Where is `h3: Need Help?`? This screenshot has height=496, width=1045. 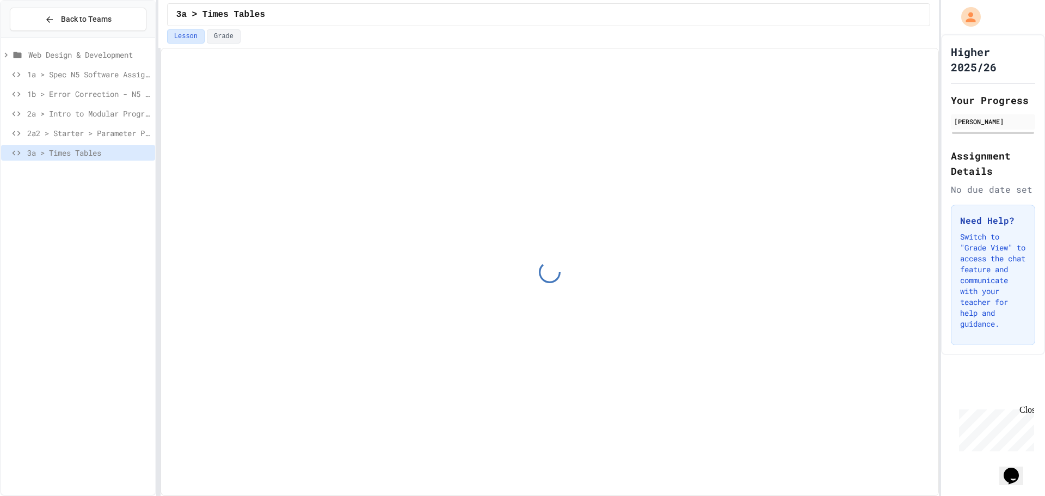 h3: Need Help? is located at coordinates (992, 220).